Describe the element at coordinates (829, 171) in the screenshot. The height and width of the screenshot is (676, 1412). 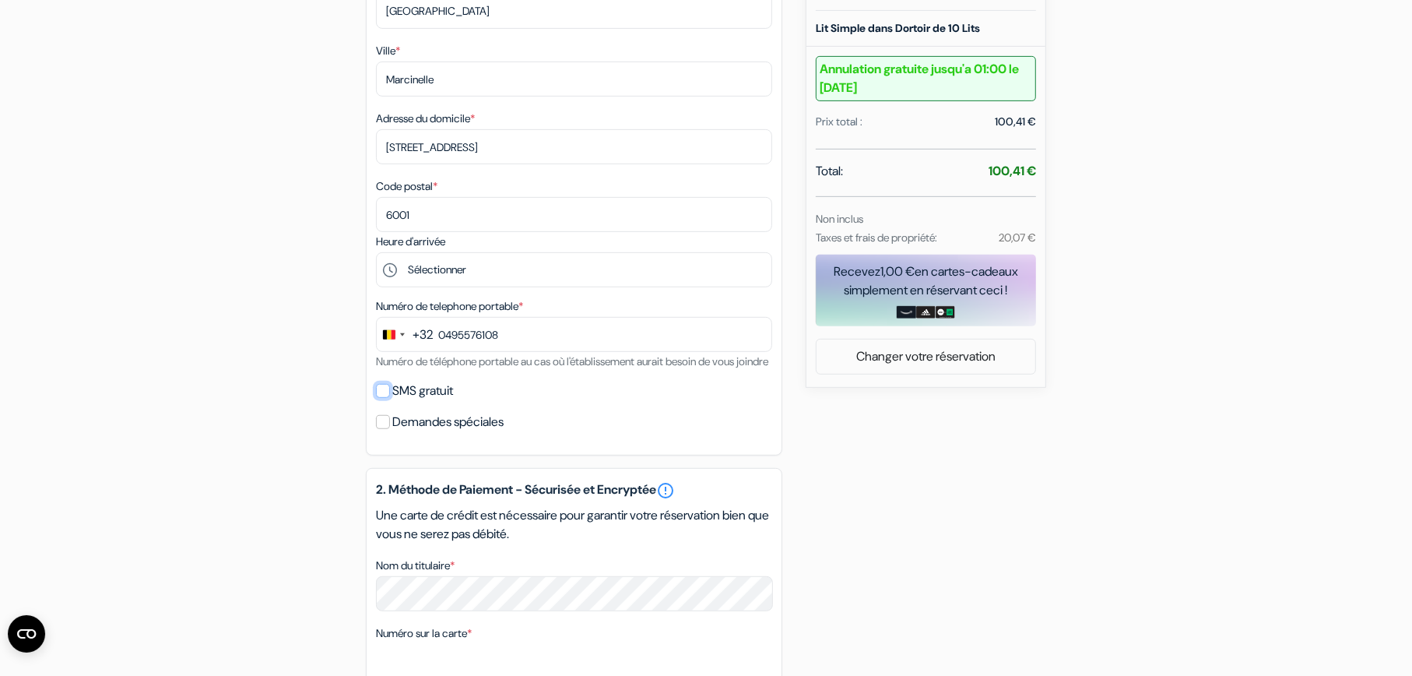
I see `span: Total:` at that location.